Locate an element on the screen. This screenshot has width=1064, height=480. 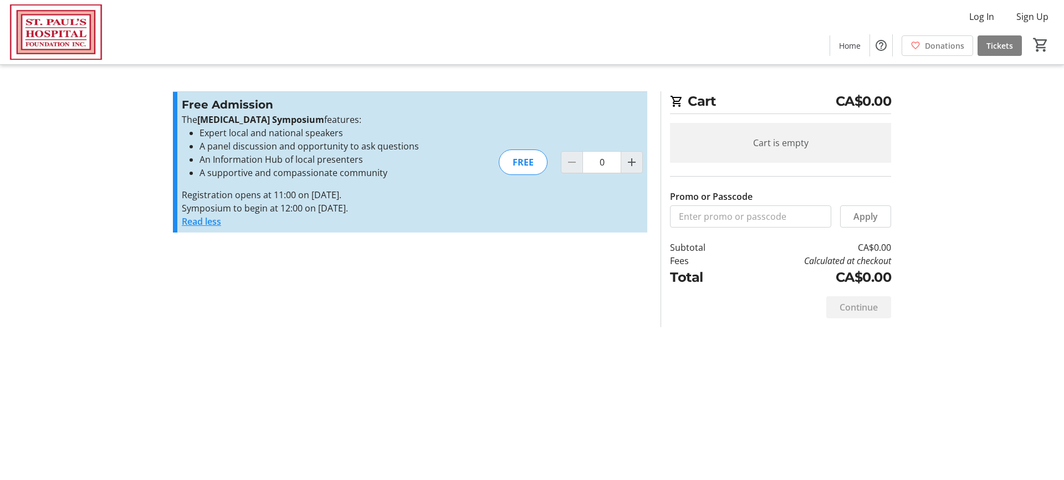
td: Fees is located at coordinates (702, 261).